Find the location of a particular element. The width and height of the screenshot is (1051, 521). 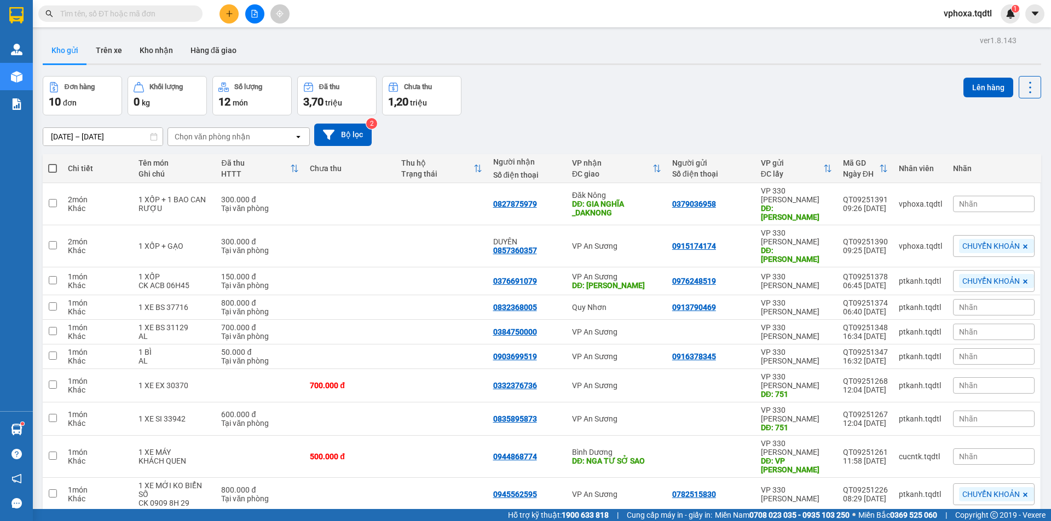

div: 1 XE SI 33942 is located at coordinates (174, 419).